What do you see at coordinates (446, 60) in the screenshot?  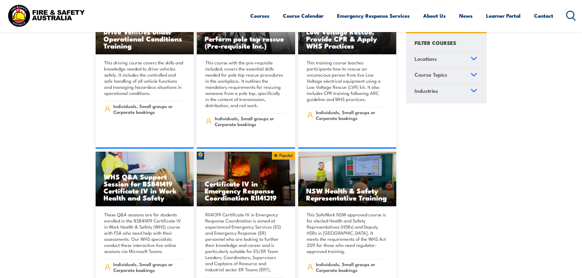 I see `a: Locations` at bounding box center [446, 60].